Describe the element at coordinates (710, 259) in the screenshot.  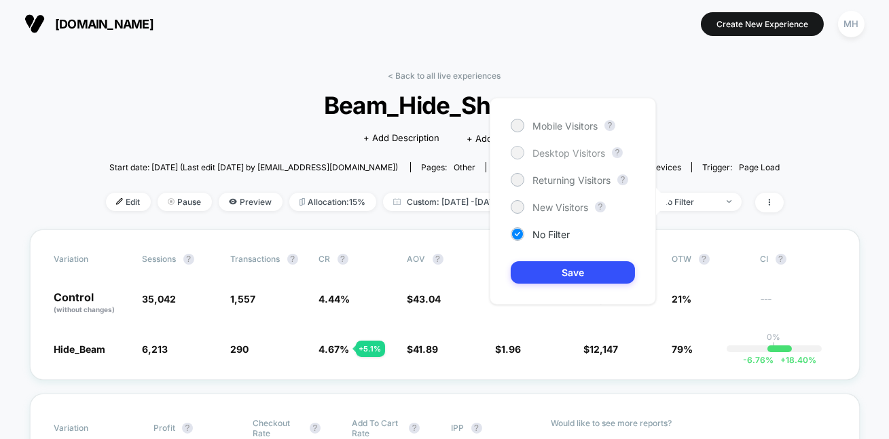
I see `span: OTW` at that location.